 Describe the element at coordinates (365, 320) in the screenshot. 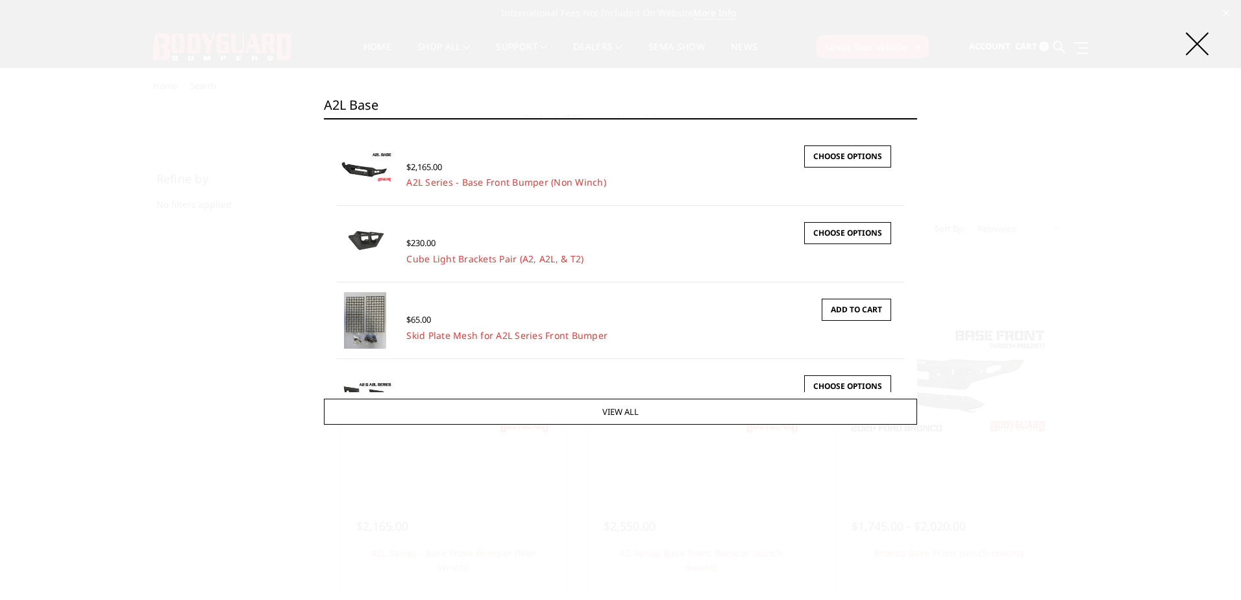

I see `img: Stainless steel woven mesh with mounting hardware` at that location.